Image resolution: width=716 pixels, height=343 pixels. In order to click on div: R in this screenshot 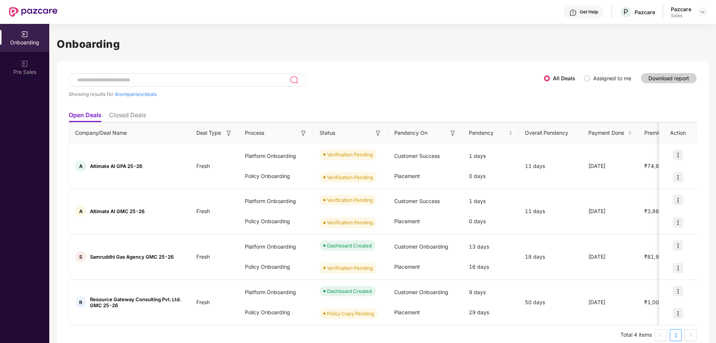, I will do `click(81, 302)`.